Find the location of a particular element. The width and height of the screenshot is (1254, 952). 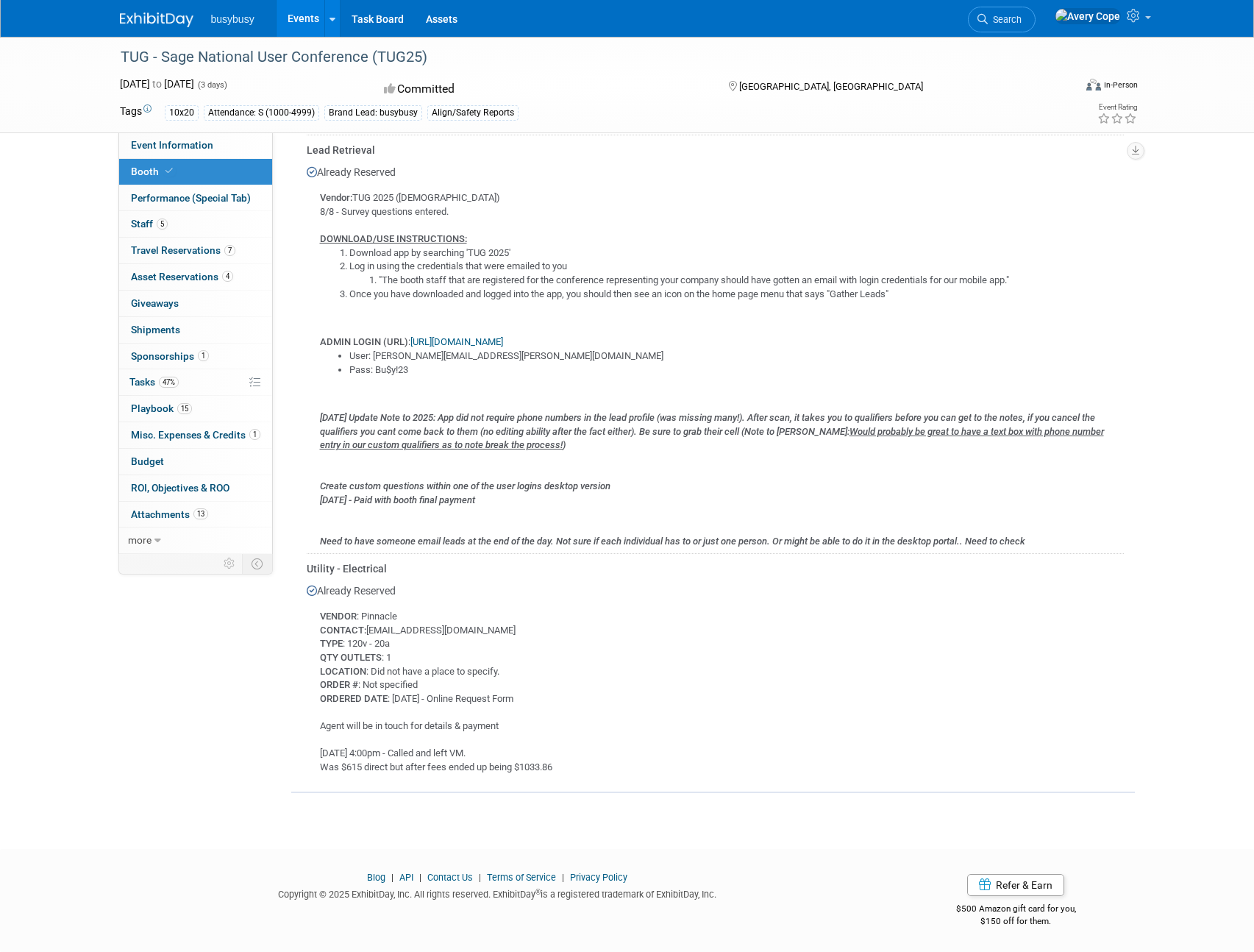

a: more is located at coordinates (196, 540).